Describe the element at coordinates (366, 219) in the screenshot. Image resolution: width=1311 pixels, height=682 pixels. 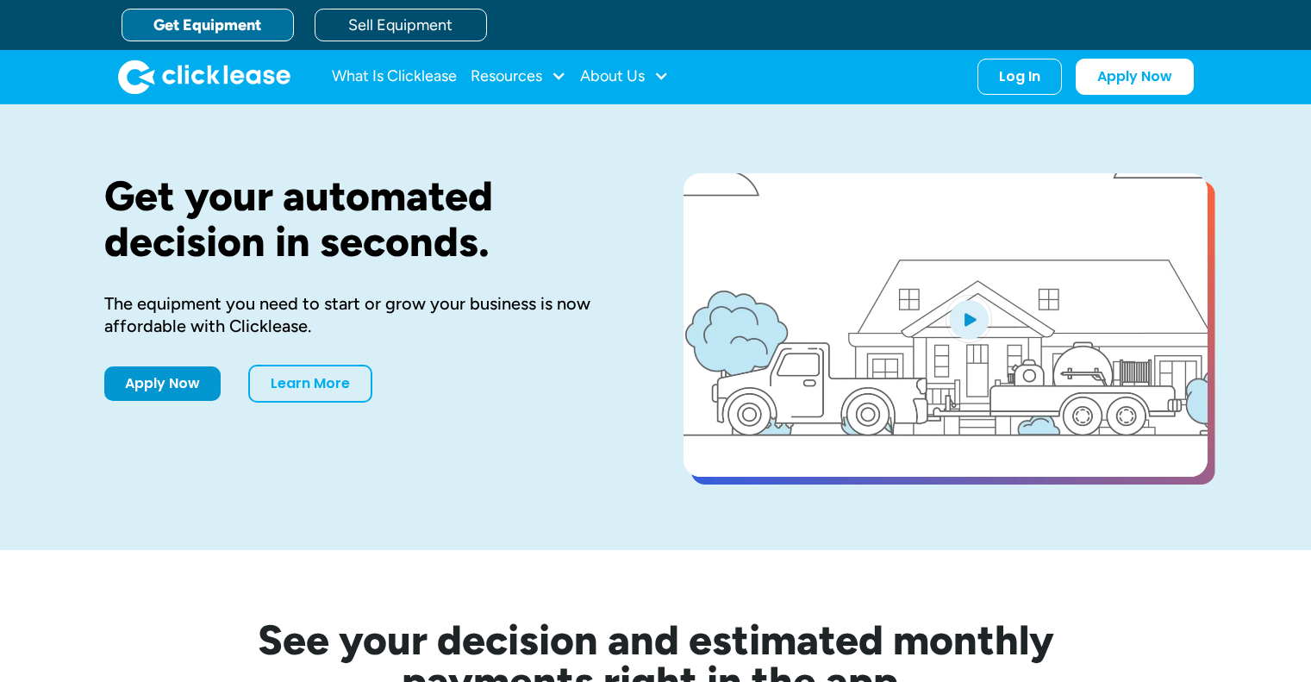
I see `h1: Get your automated decision in seconds.` at that location.